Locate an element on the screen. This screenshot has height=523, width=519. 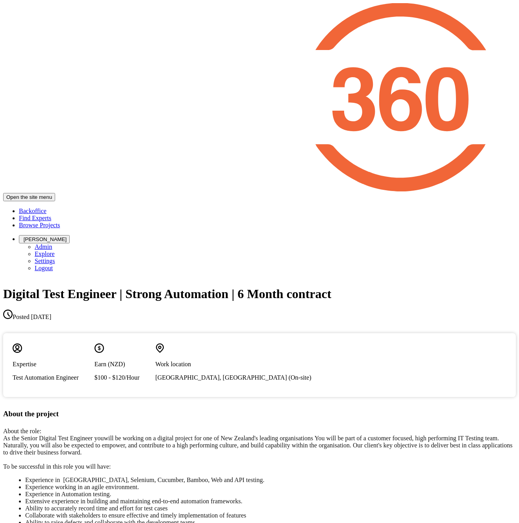
a: Settings is located at coordinates (45, 261).